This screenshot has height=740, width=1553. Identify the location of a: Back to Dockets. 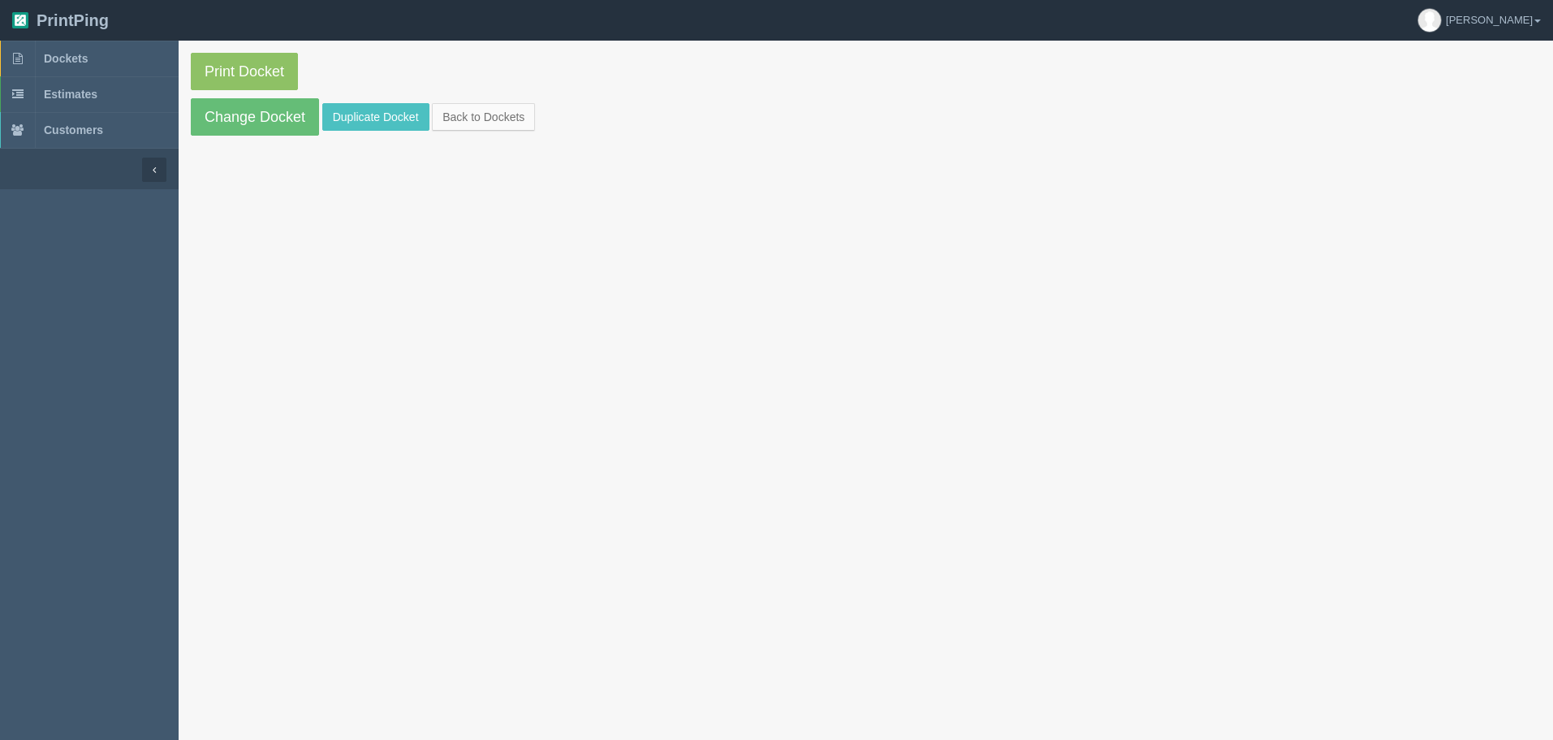
(483, 117).